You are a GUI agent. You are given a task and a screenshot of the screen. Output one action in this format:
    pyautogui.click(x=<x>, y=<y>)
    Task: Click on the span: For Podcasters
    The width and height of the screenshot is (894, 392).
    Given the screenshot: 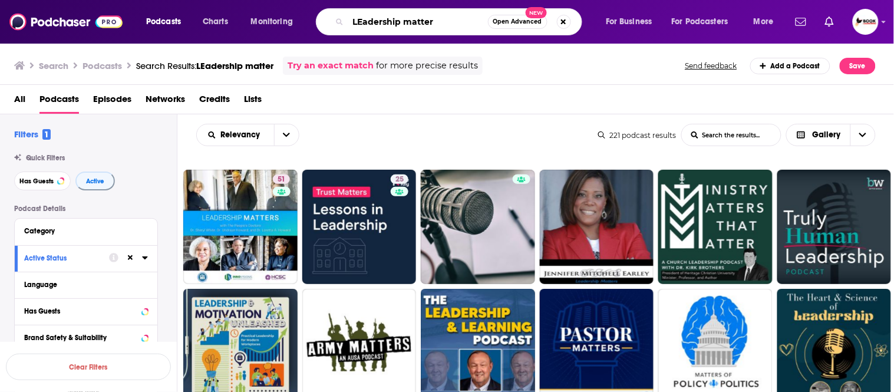 What is the action you would take?
    pyautogui.click(x=700, y=22)
    